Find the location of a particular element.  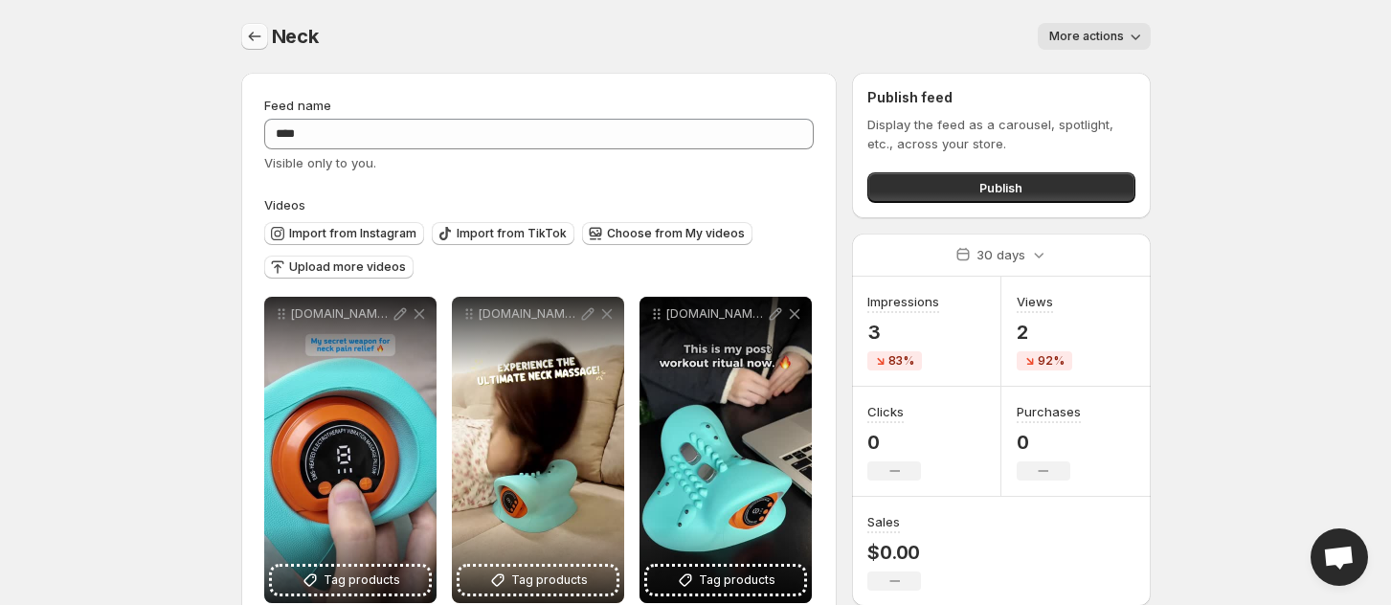

p: 3 is located at coordinates (903, 332).